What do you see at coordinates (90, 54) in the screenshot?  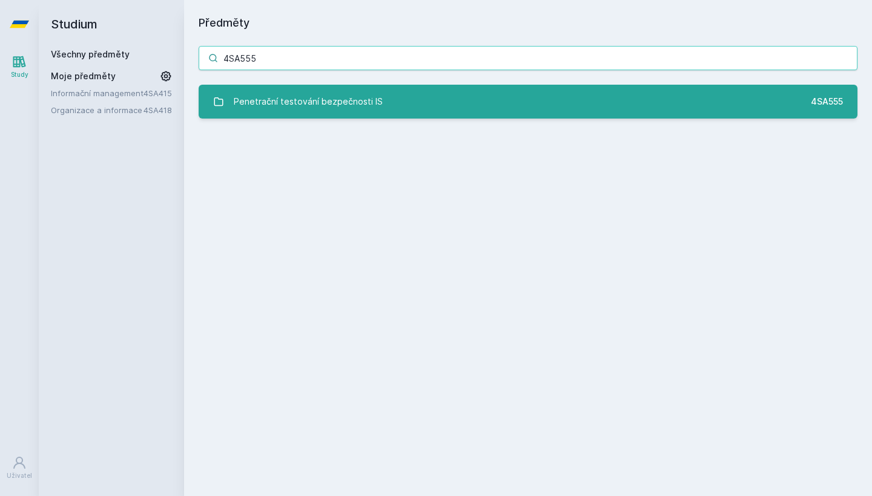 I see `a: Všechny předměty` at bounding box center [90, 54].